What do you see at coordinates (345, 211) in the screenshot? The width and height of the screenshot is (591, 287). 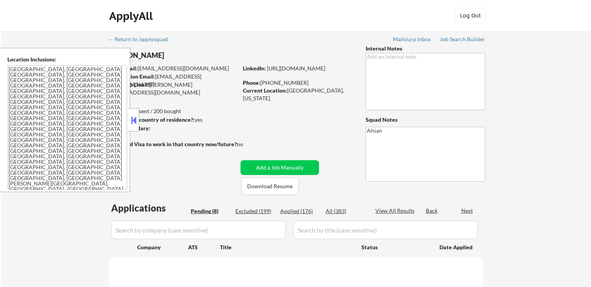 I see `div: All (383)` at bounding box center [345, 211].